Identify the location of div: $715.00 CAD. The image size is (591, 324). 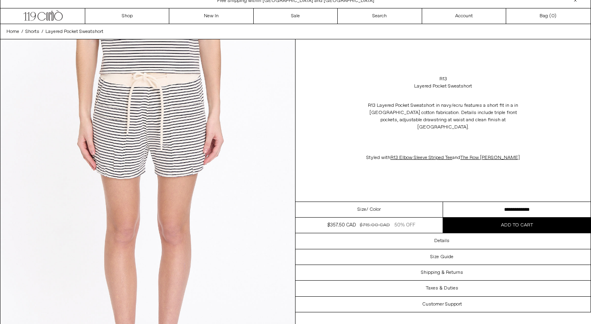
(374, 225).